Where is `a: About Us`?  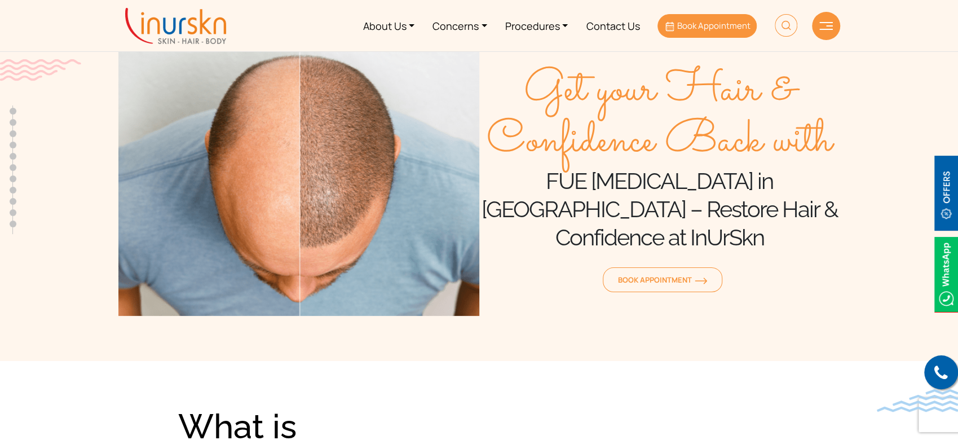 a: About Us is located at coordinates (389, 25).